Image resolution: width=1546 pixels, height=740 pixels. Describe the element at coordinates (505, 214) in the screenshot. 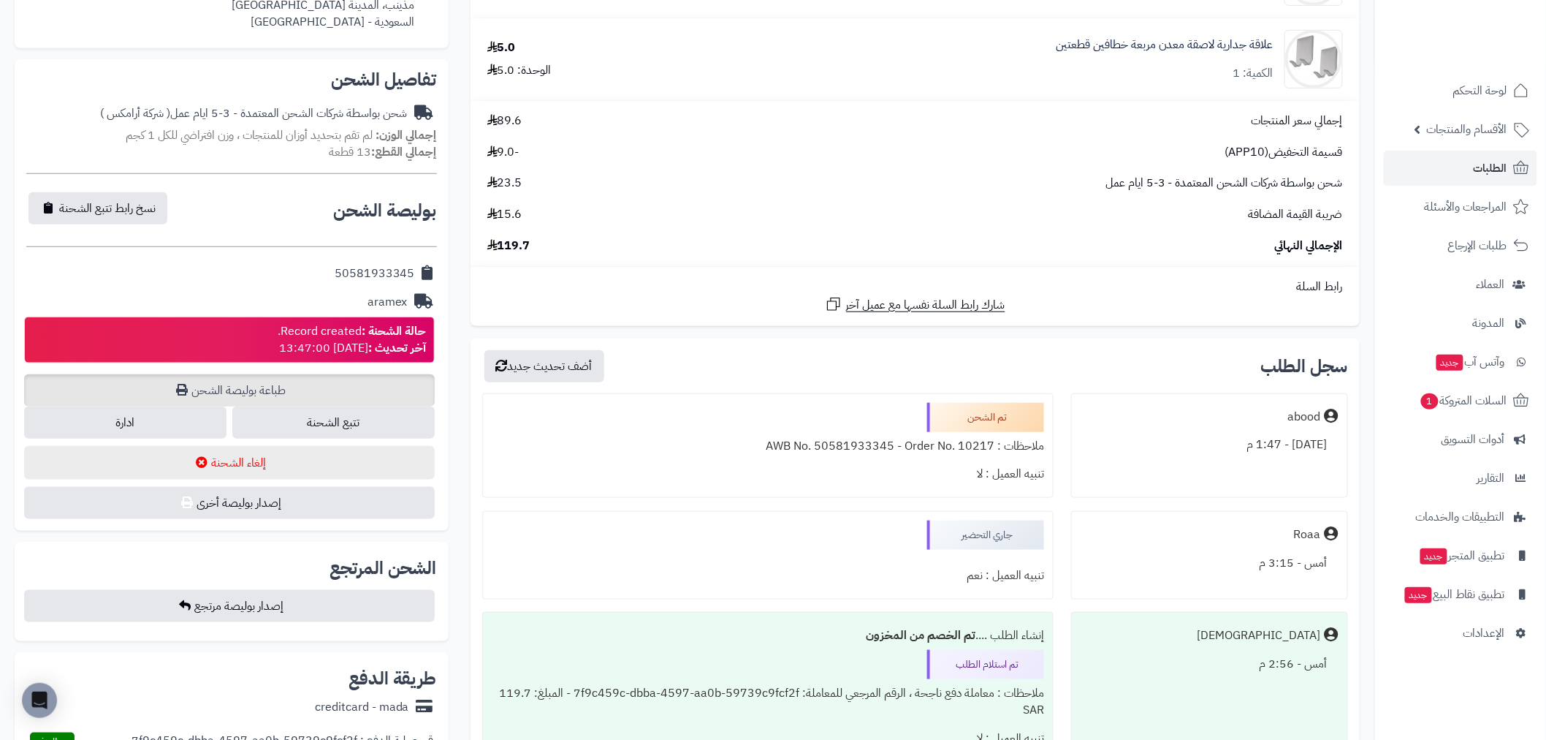

I see `span: 15.6` at that location.